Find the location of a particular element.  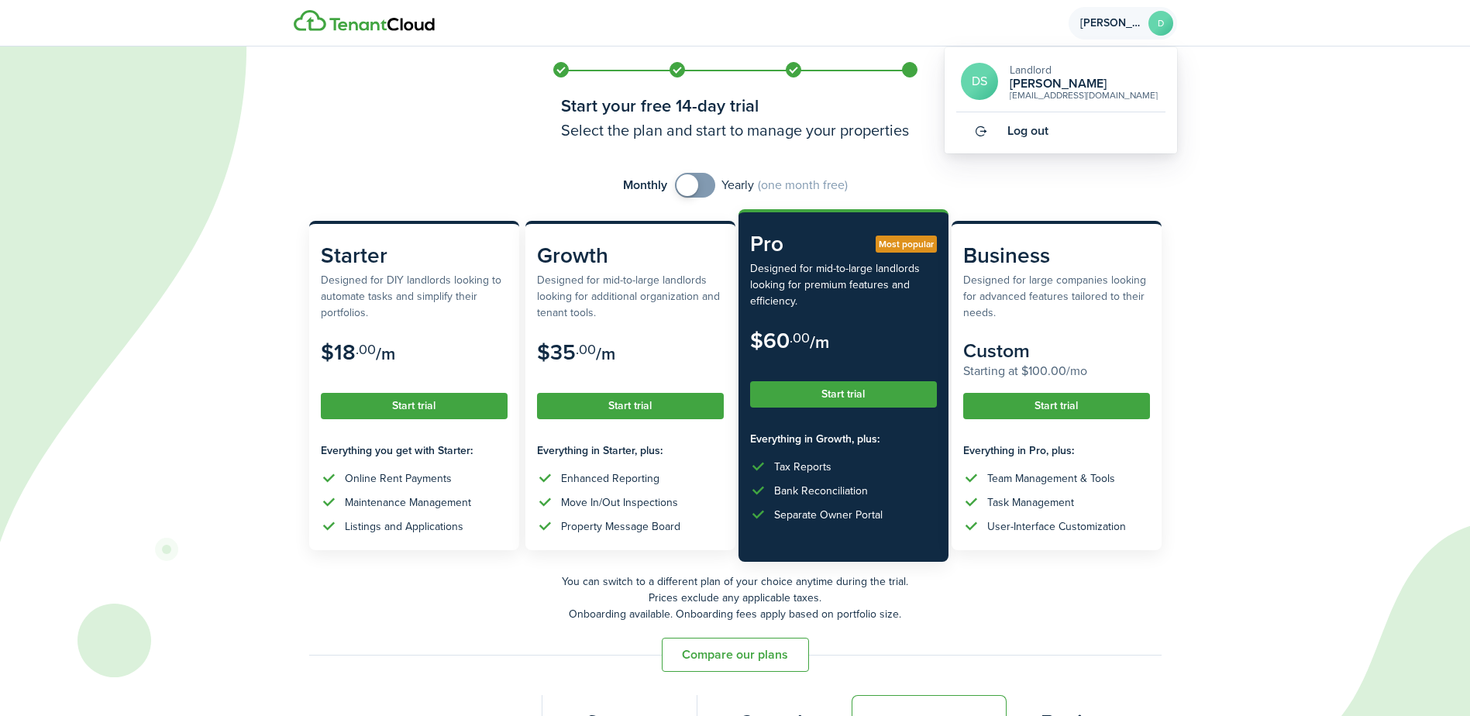

subscription-pricing-card-description: Designed for mid-to-large landlords looking for additional organization and tenant tools. is located at coordinates (630, 296).